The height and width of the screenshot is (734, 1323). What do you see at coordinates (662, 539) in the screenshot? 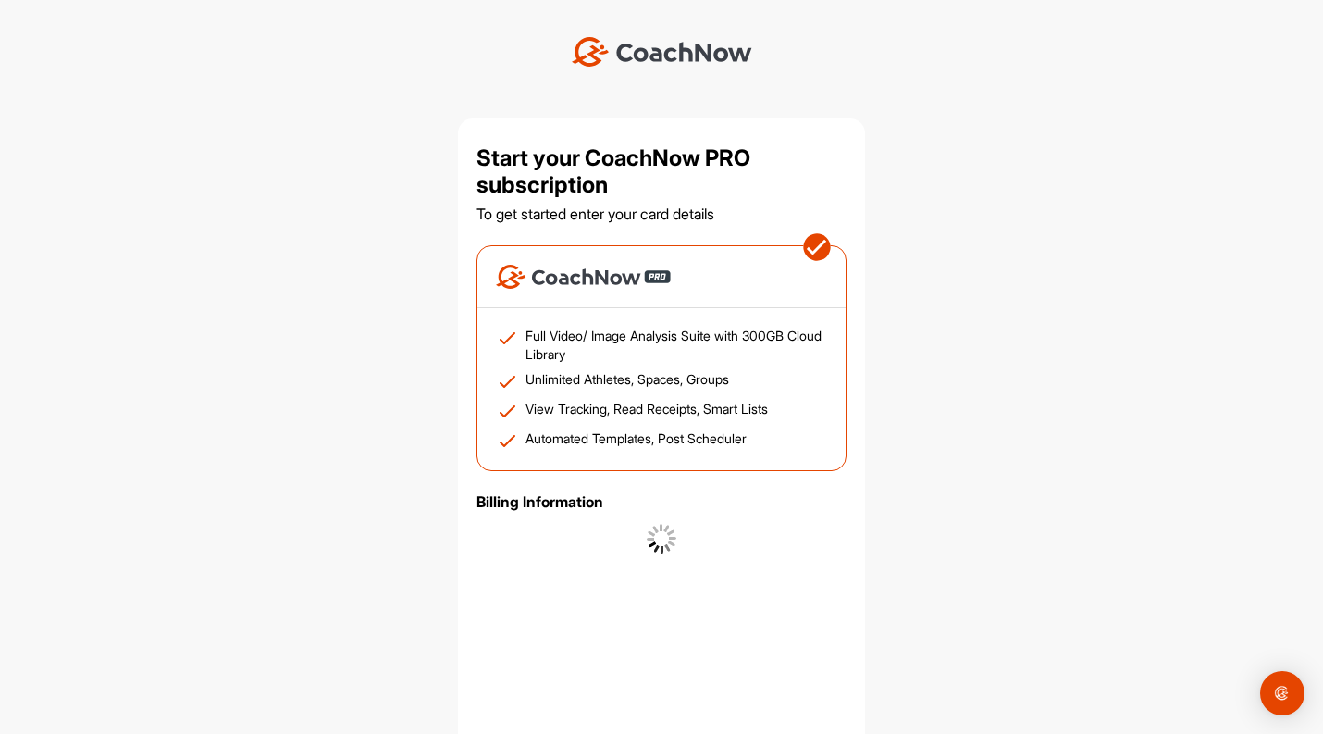
I see `img: G6gVgL6ErOh57ABN0eRmCEwV0I4iEi4d8EwaPGI0tHgoAbU4EAHFLEQAh+QQFCgALACwIAA4AGAASAAAEbHDJSesaOCdk+8xg...` at bounding box center [662, 539].